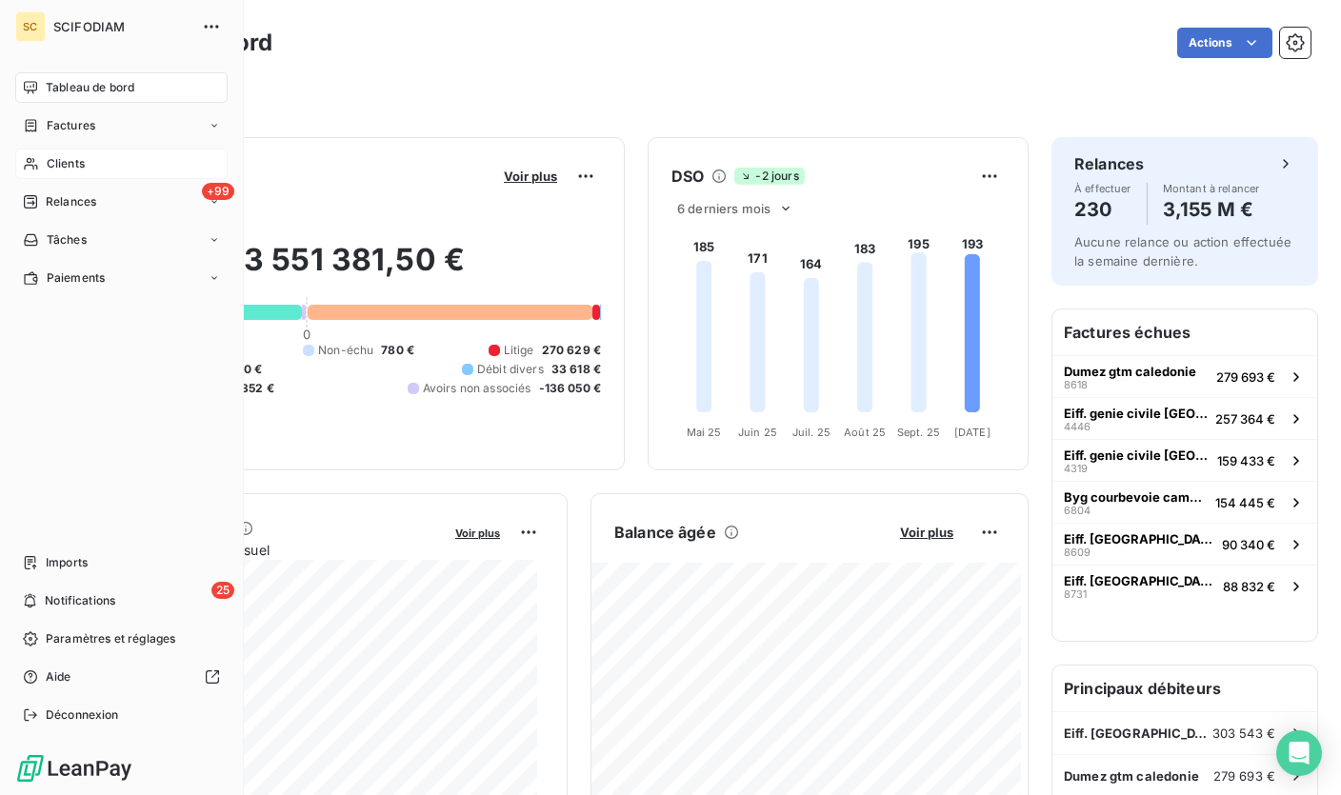 The image size is (1341, 795). Describe the element at coordinates (1136, 497) in the screenshot. I see `span: Byg courbevoie campus seine doumer` at that location.